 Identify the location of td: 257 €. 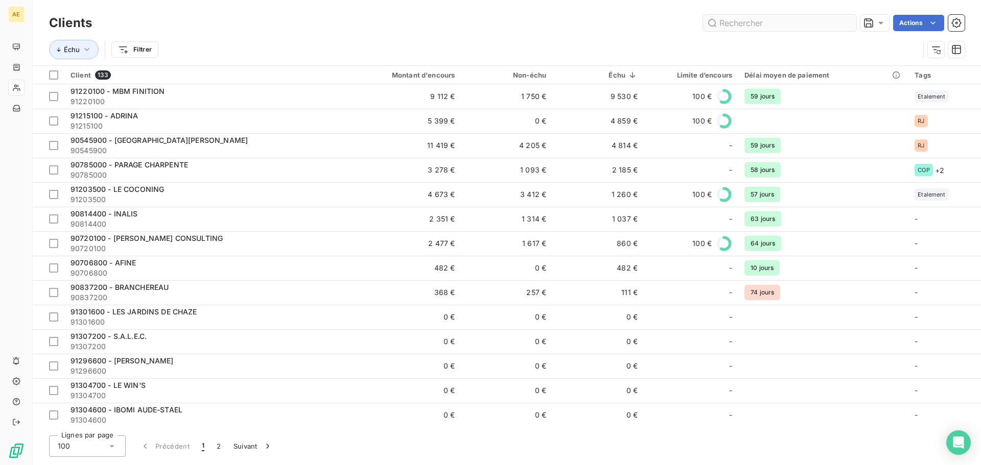
(506, 293).